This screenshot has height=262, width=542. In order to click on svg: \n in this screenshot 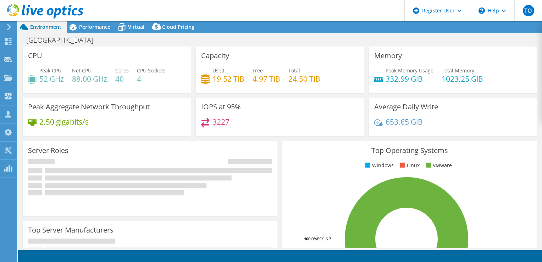, I will do `click(482, 11)`.